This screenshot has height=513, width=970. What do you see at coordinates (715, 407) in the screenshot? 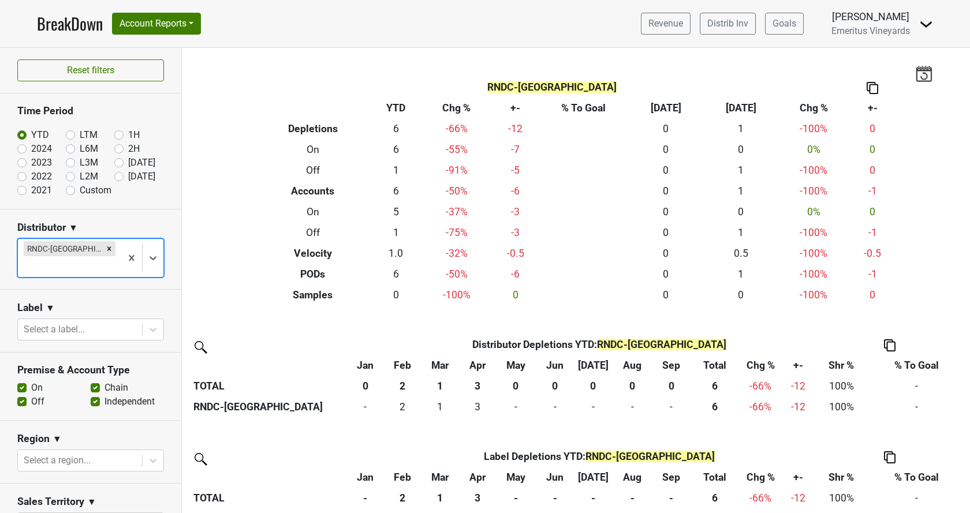
I see `div: 6` at bounding box center [715, 407].